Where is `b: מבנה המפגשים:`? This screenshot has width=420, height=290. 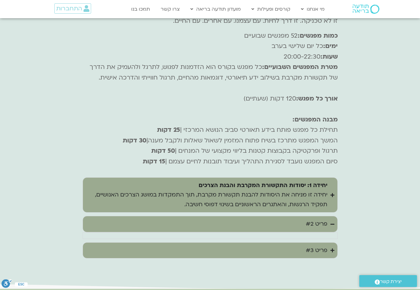
b: מבנה המפגשים: is located at coordinates (315, 119).